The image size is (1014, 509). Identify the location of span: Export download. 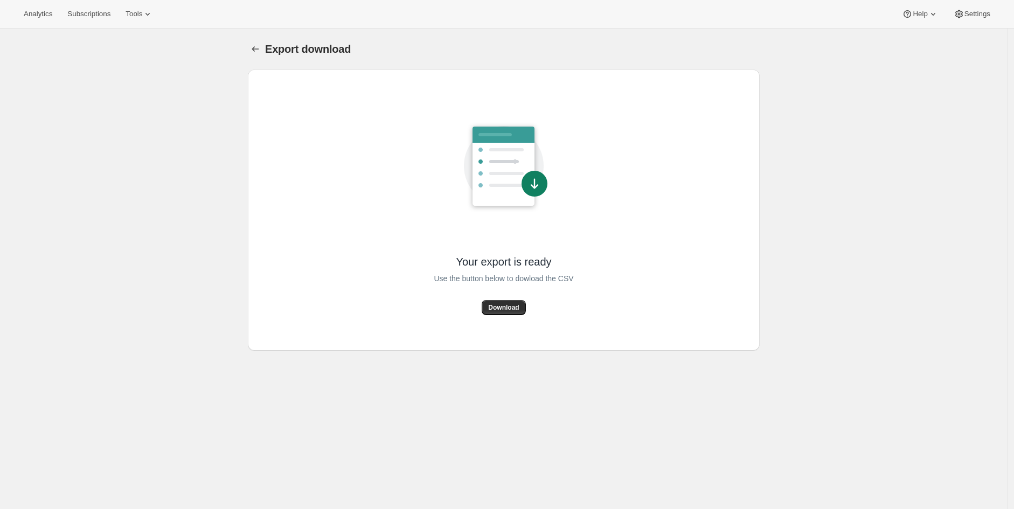
(308, 49).